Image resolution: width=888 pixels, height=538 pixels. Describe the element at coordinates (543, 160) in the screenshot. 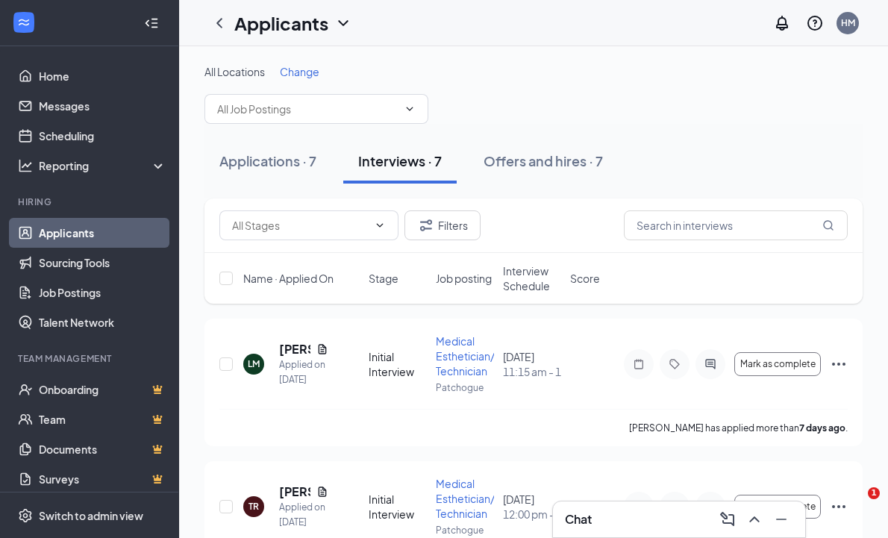

I see `div: Offers and hires · 7` at that location.